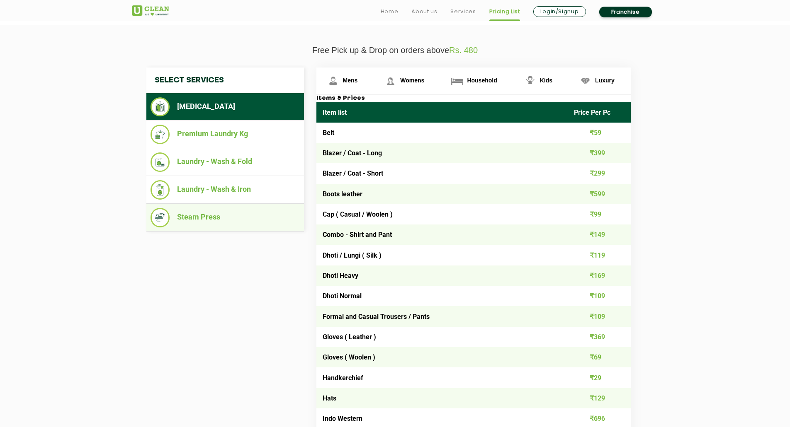 This screenshot has height=427, width=790. What do you see at coordinates (604, 80) in the screenshot?
I see `span: Luxury` at bounding box center [604, 80].